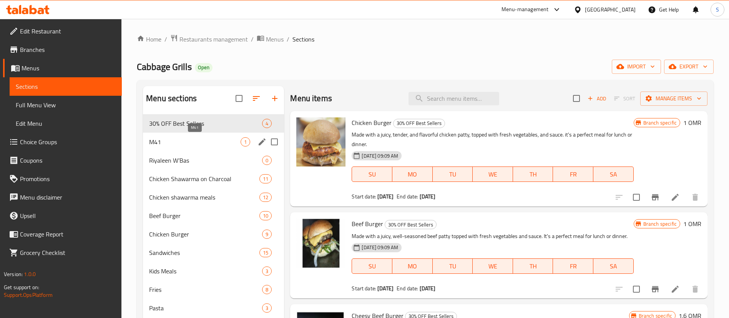 This screenshot has width=729, height=318. I want to click on span: Menus, so click(68, 68).